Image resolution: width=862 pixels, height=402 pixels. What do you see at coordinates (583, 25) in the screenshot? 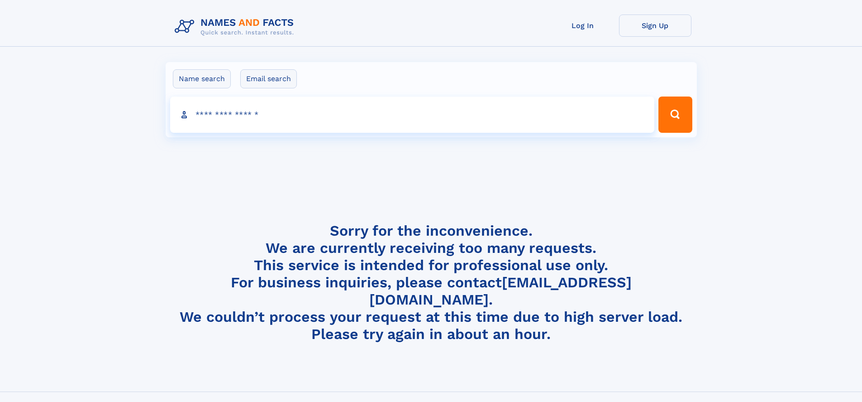
I see `a: Log In` at bounding box center [583, 25].